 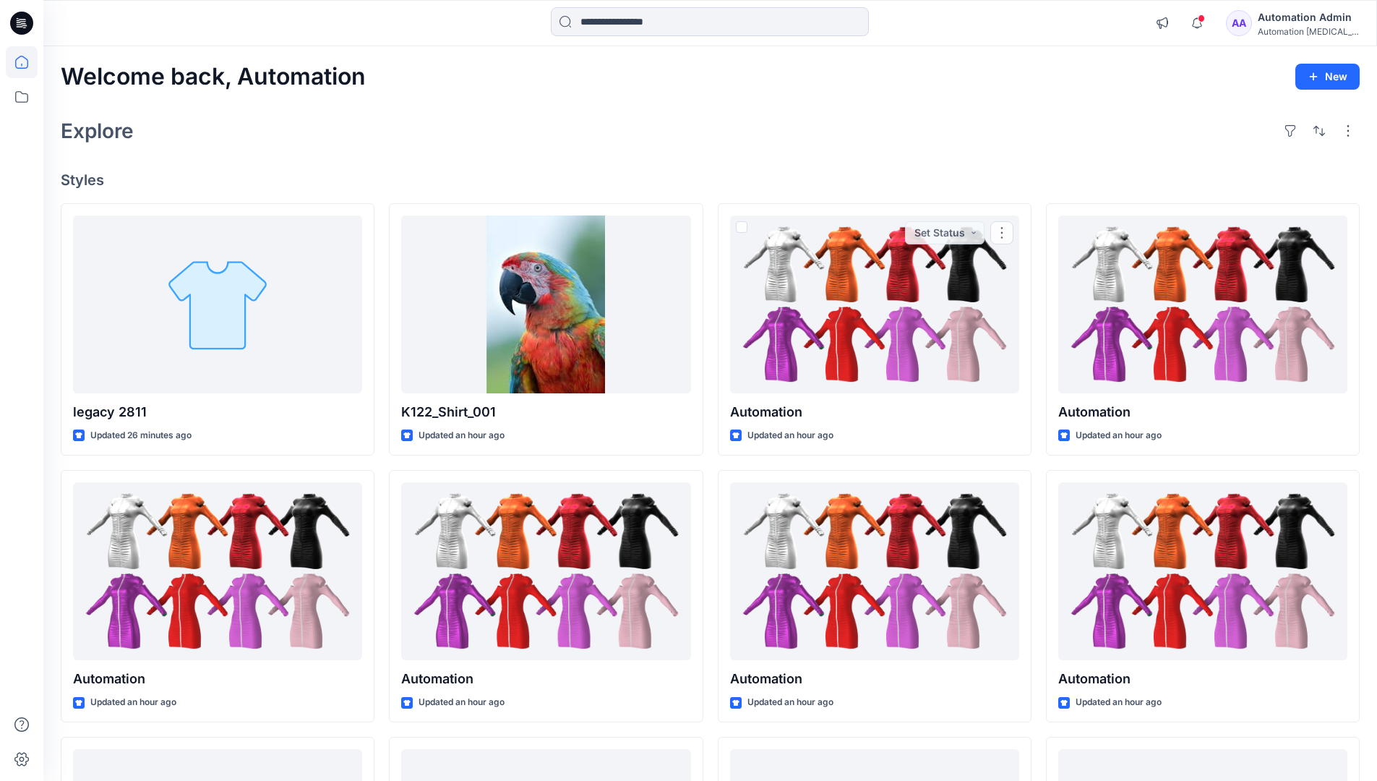 I want to click on div: AA, so click(x=1239, y=23).